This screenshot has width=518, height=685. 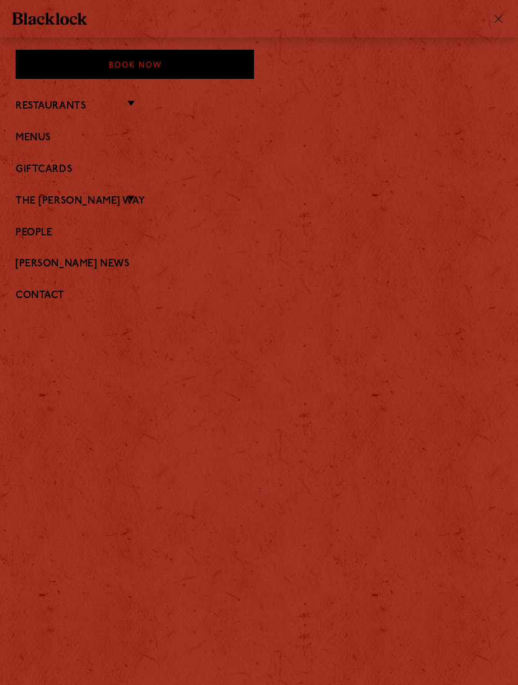 I want to click on a: Giftcards, so click(x=259, y=170).